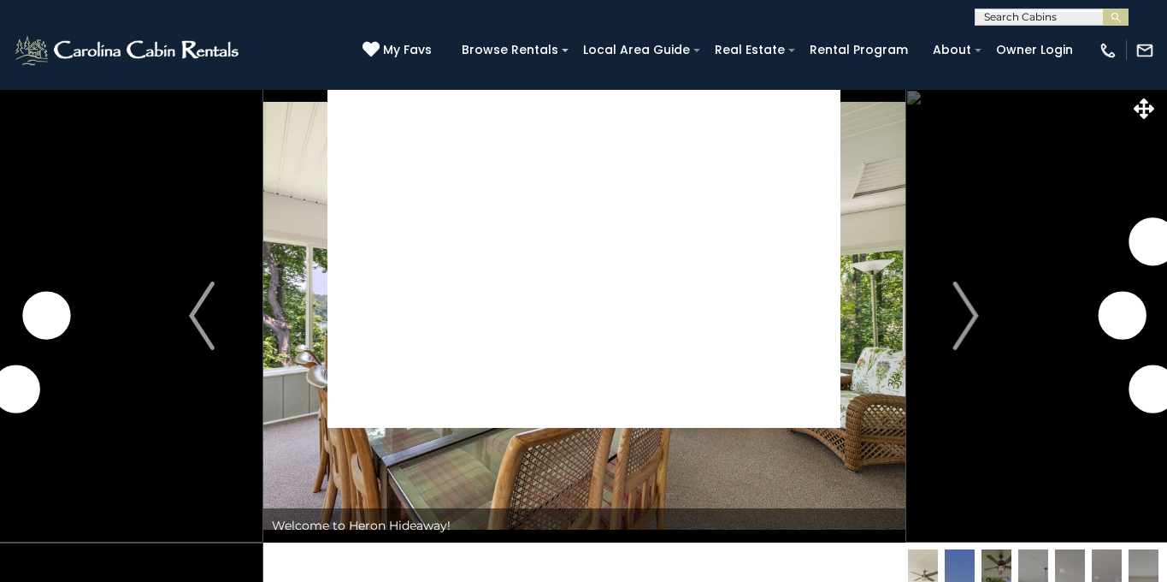  I want to click on a: About, so click(952, 50).